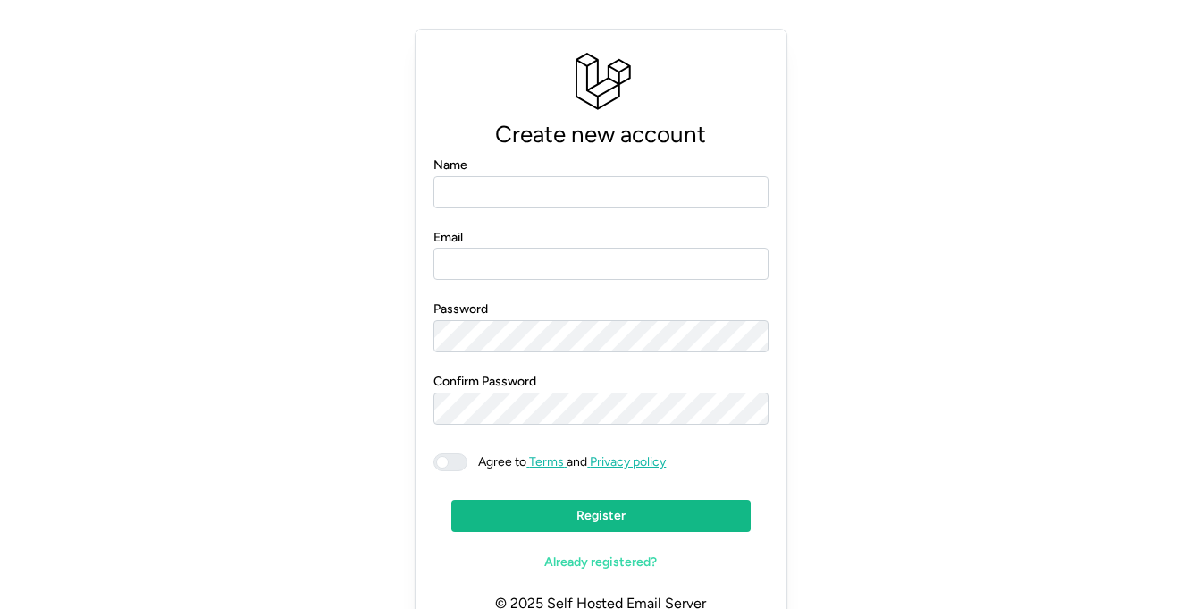 Image resolution: width=1202 pixels, height=609 pixels. What do you see at coordinates (460, 309) in the screenshot?
I see `label: Password` at bounding box center [460, 309].